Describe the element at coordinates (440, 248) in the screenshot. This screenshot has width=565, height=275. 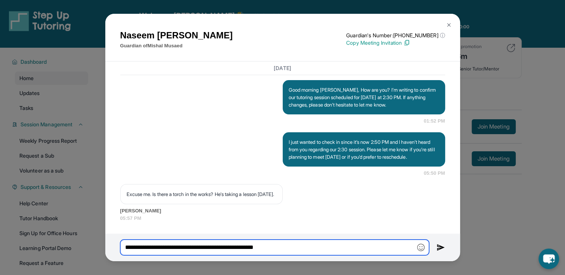
I see `img: Send icon` at that location.